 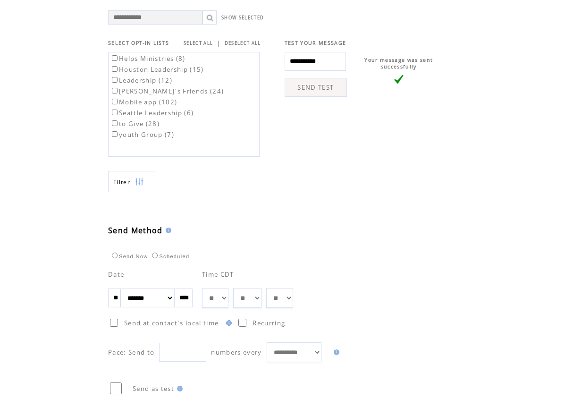 What do you see at coordinates (132, 181) in the screenshot?
I see `a: Filter` at bounding box center [132, 181].